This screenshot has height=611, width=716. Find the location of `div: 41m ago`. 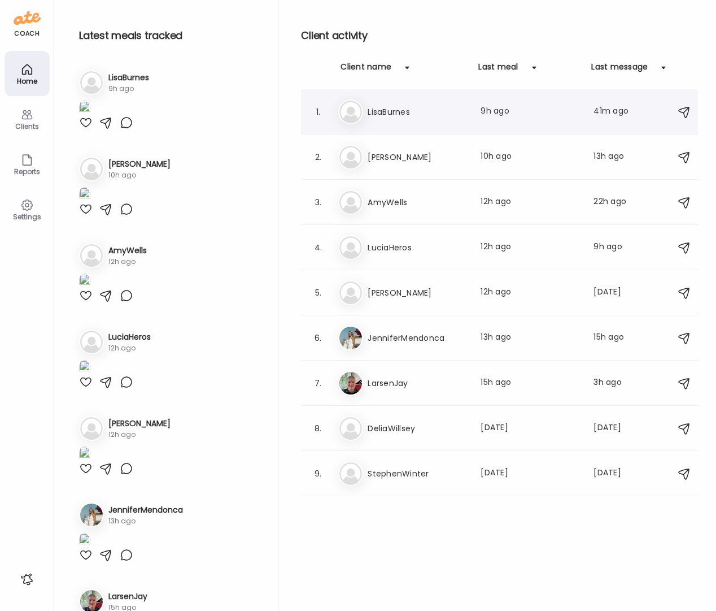

div: 41m ago is located at coordinates (616, 112).